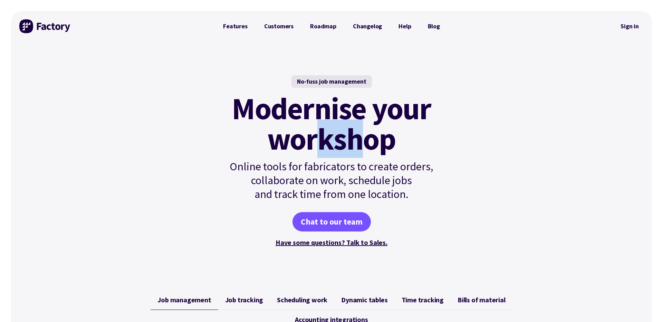 The height and width of the screenshot is (322, 663). Describe the element at coordinates (332, 222) in the screenshot. I see `a: Chat to our team` at that location.